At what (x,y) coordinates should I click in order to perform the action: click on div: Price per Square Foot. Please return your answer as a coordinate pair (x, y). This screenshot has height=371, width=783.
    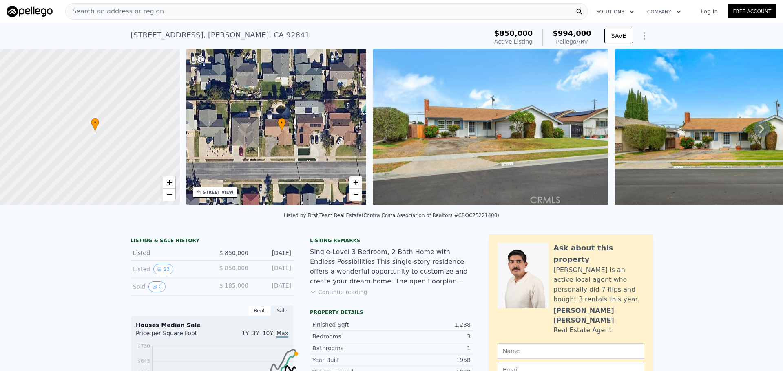
    Looking at the image, I should click on (174, 336).